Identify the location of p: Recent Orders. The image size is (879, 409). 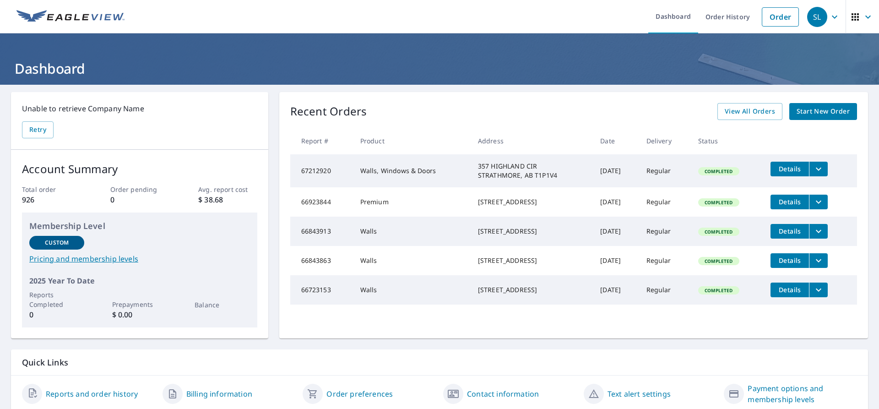
(329, 111).